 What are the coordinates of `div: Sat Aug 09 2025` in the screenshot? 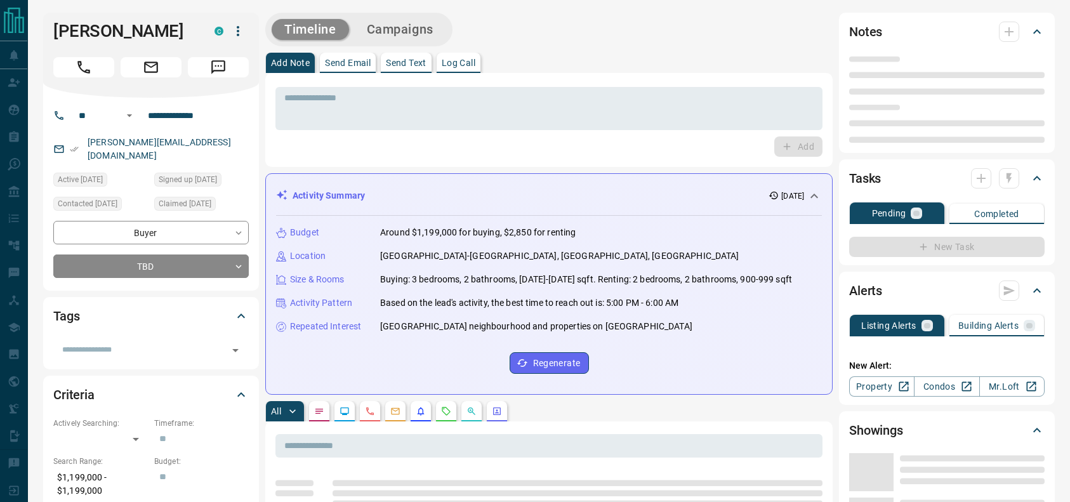 It's located at (100, 181).